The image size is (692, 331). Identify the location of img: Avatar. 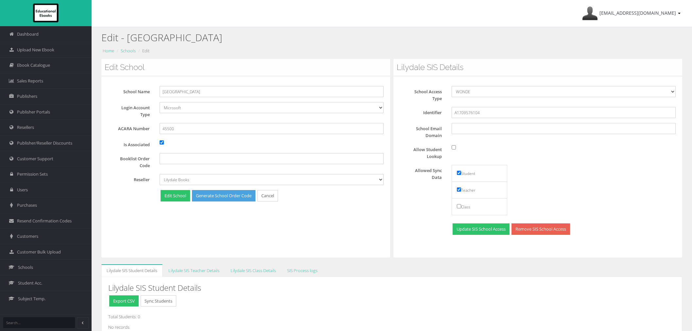
(590, 13).